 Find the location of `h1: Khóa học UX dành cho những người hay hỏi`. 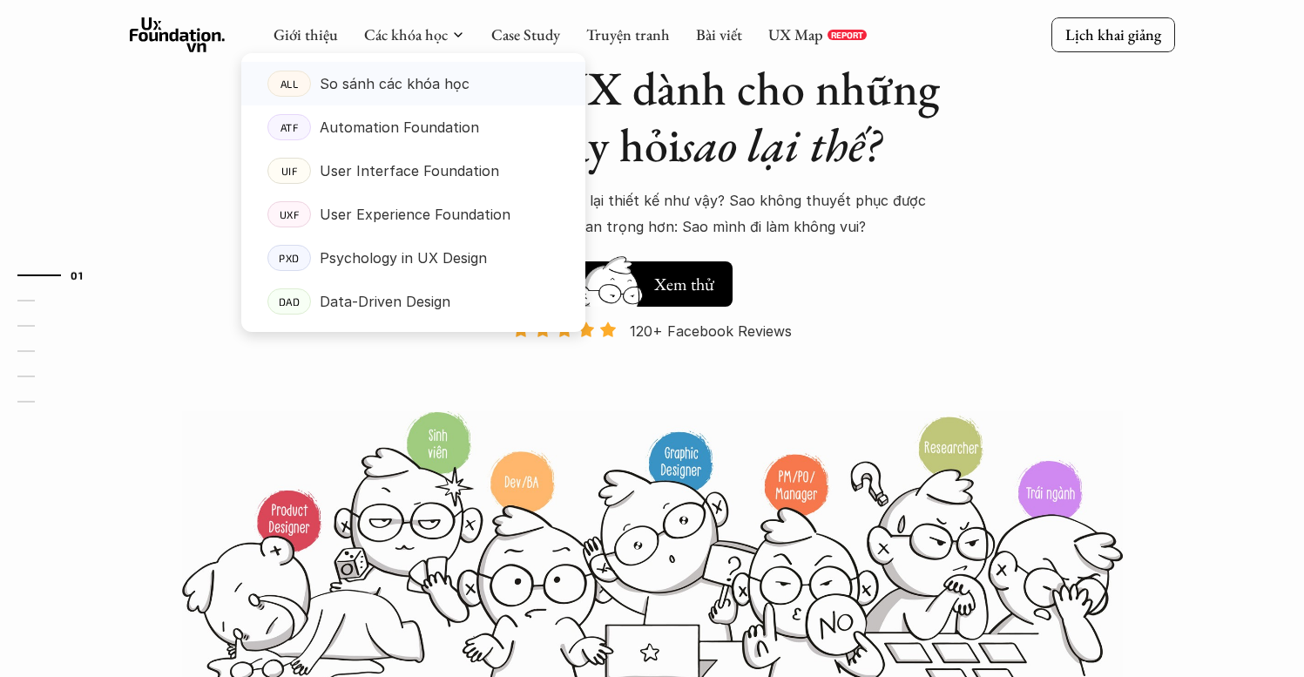

h1: Khóa học UX dành cho những người hay hỏi is located at coordinates (653, 117).